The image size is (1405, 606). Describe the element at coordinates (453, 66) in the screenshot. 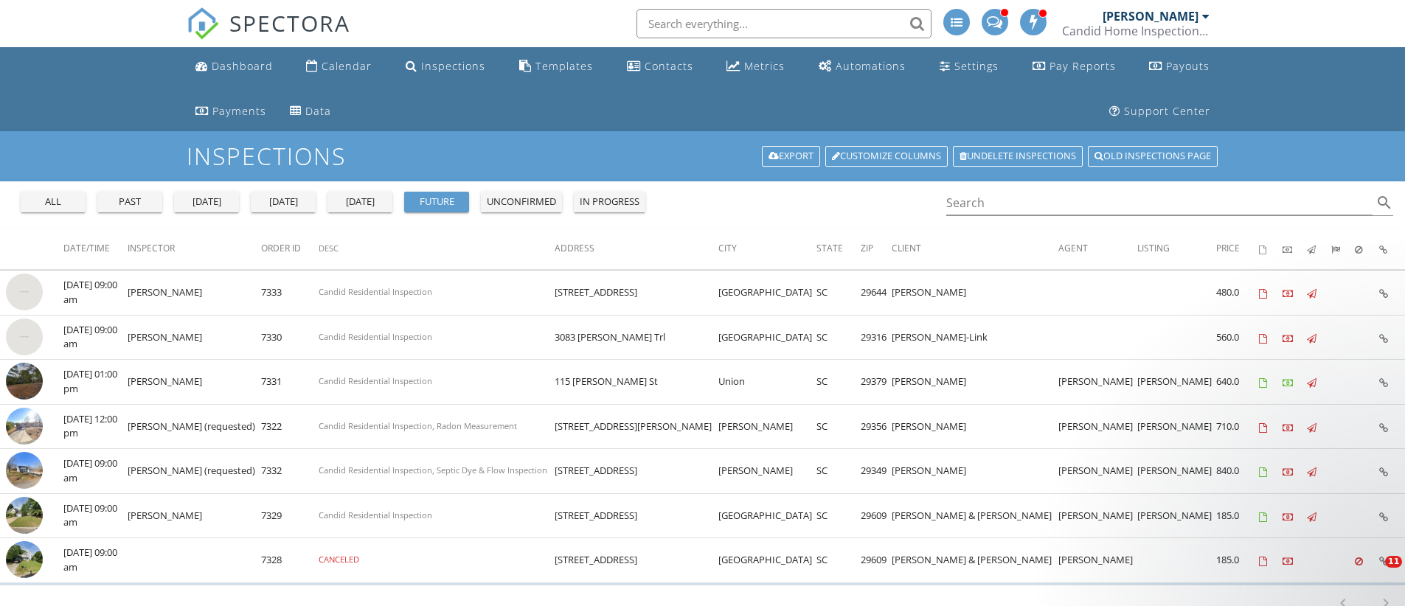

I see `div: Inspections` at that location.